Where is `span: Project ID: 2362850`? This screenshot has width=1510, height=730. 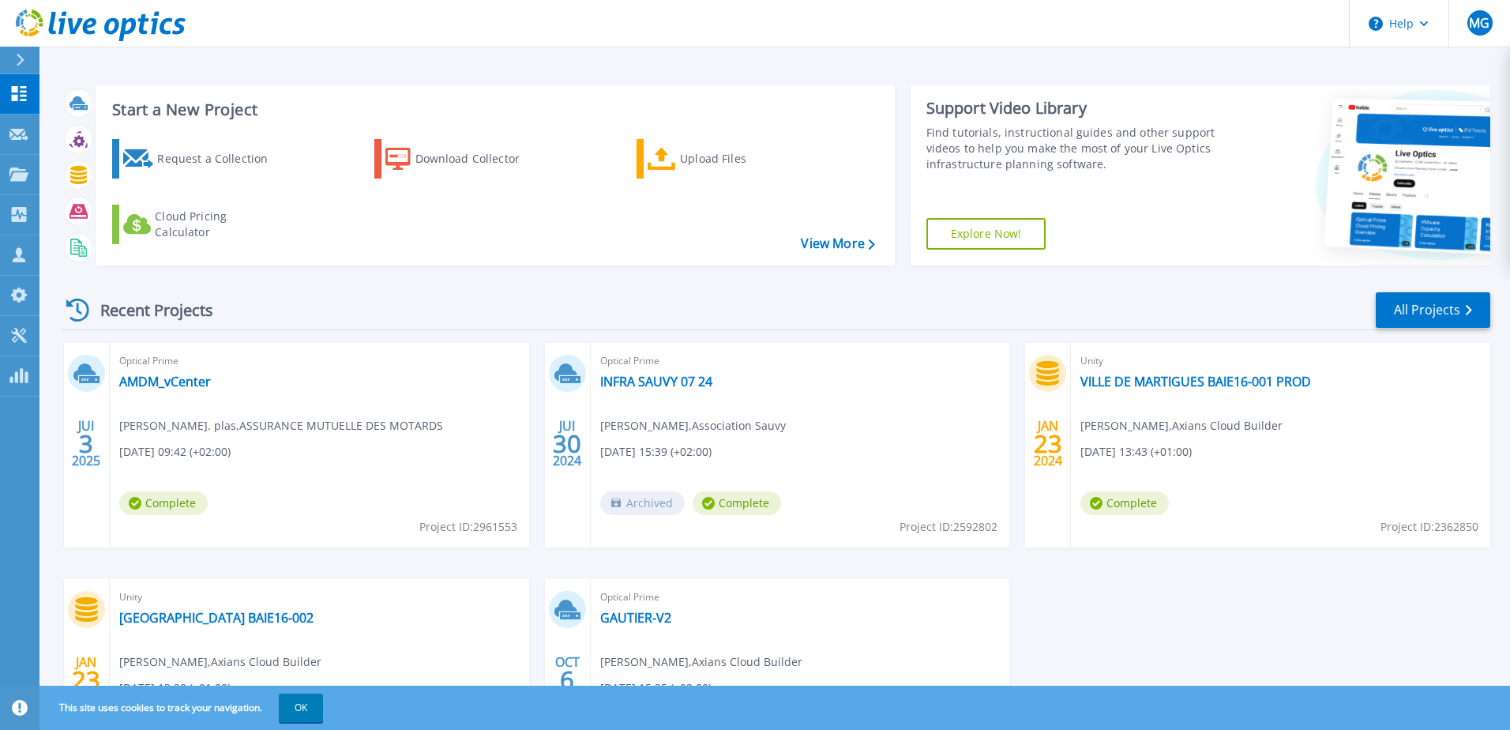
span: Project ID: 2362850 is located at coordinates (1429, 527).